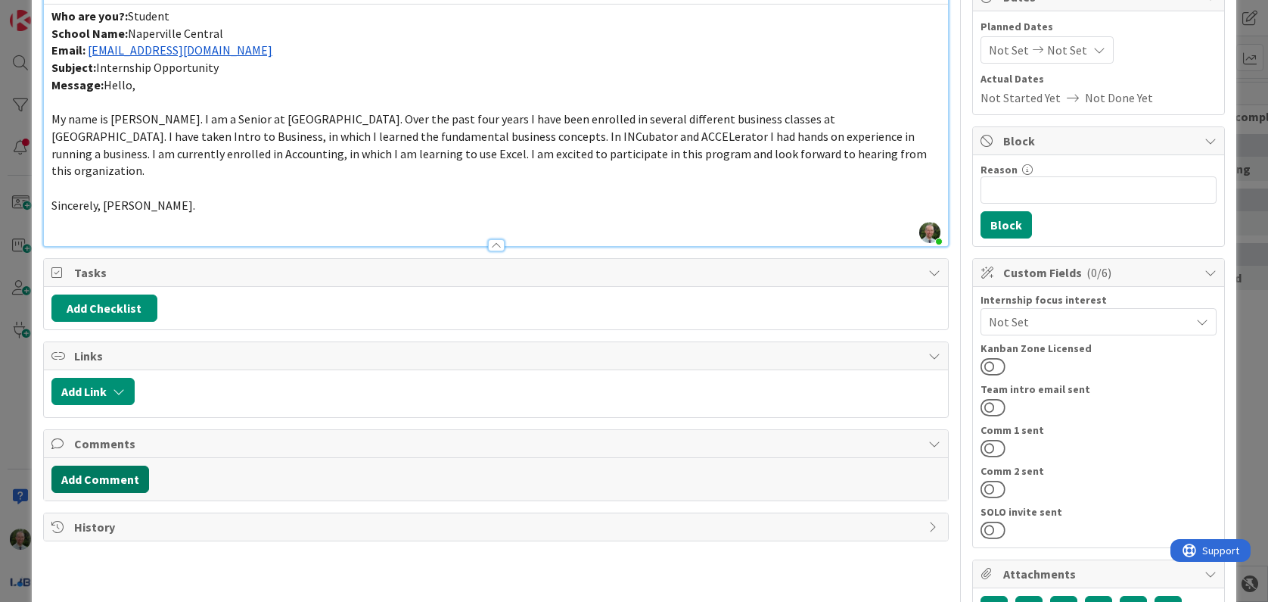 The image size is (1268, 602). What do you see at coordinates (93, 391) in the screenshot?
I see `button: Add Link` at bounding box center [93, 391].